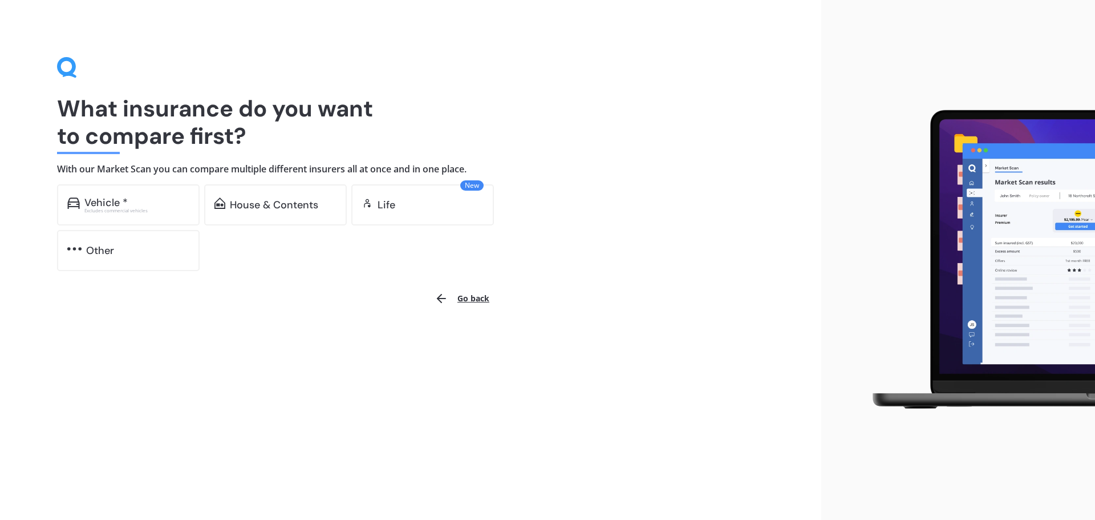  Describe the element at coordinates (220, 203) in the screenshot. I see `img: home-and-contents.b802091223b8502ef2dd.svg` at that location.